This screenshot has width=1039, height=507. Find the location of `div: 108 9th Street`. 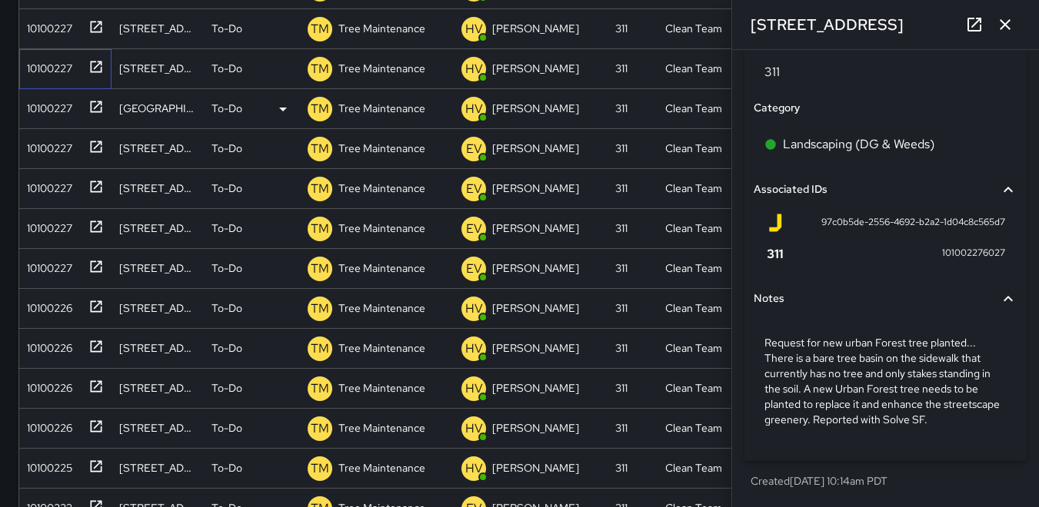

div: 108 9th Street is located at coordinates (158, 428).